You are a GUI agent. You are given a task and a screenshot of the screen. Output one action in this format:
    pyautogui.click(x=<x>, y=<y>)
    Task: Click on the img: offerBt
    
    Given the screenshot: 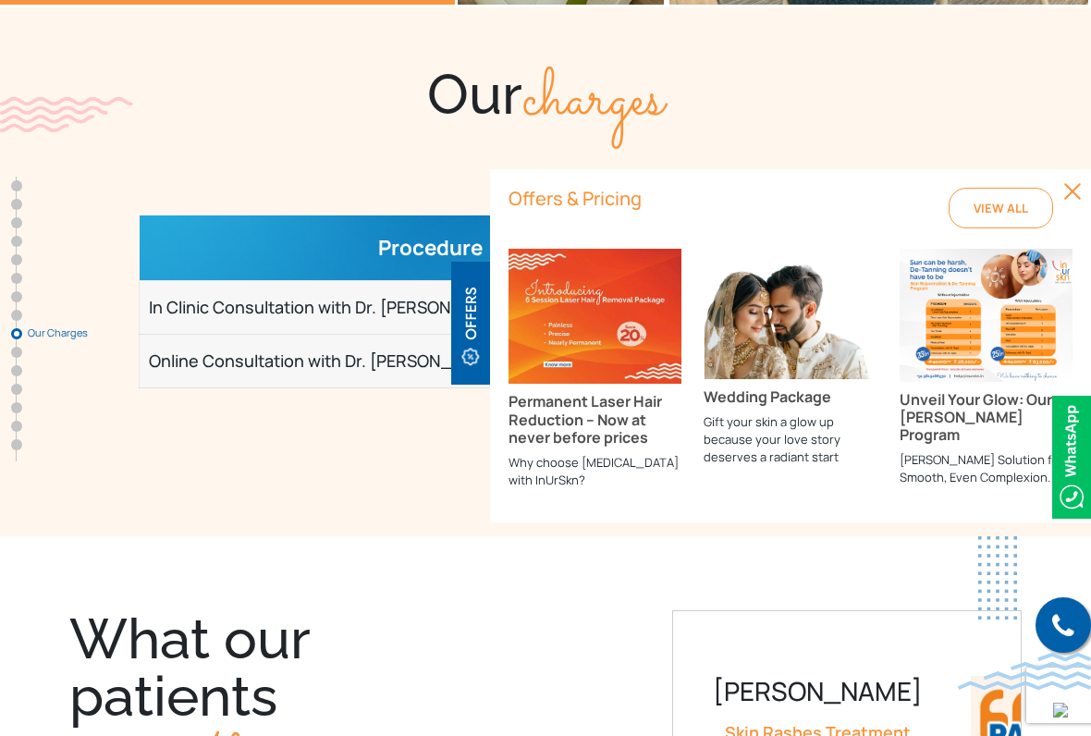 What is the action you would take?
    pyautogui.click(x=471, y=323)
    